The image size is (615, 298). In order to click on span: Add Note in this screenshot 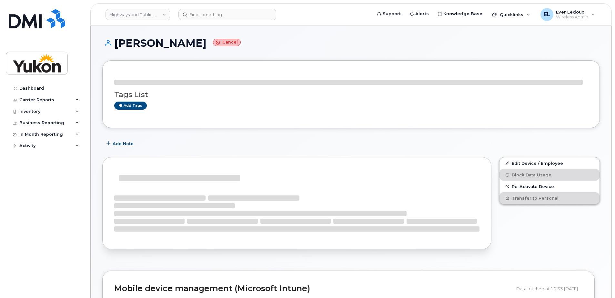, I will do `click(123, 144)`.